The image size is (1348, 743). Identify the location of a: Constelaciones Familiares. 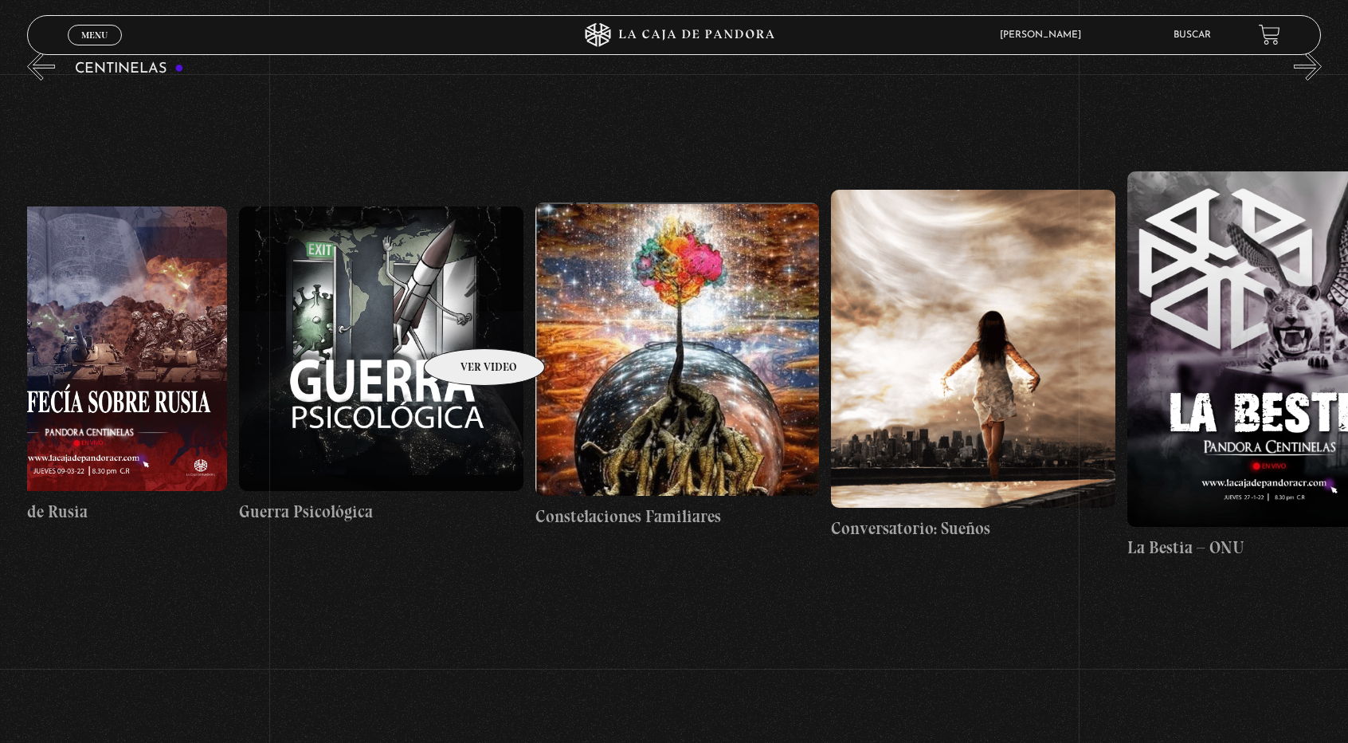
(677, 365).